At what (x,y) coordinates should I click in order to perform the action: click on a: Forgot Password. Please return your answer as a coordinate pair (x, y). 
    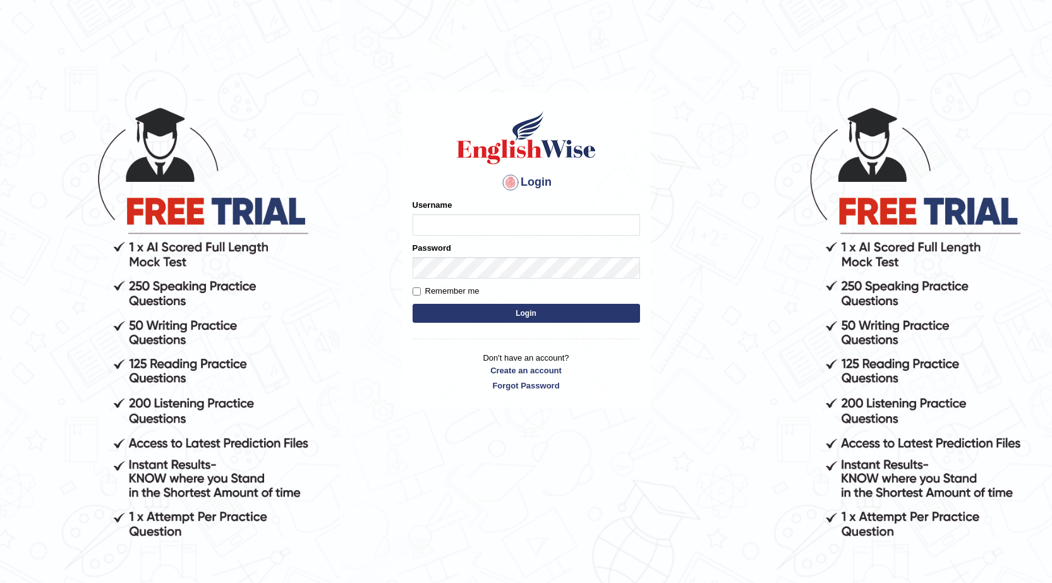
    Looking at the image, I should click on (526, 385).